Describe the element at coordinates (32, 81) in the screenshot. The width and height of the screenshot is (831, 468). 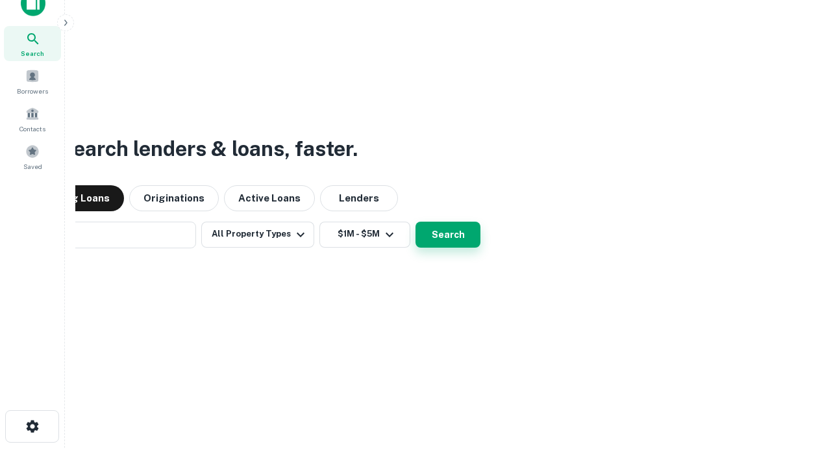
I see `div: Borrowers` at that location.